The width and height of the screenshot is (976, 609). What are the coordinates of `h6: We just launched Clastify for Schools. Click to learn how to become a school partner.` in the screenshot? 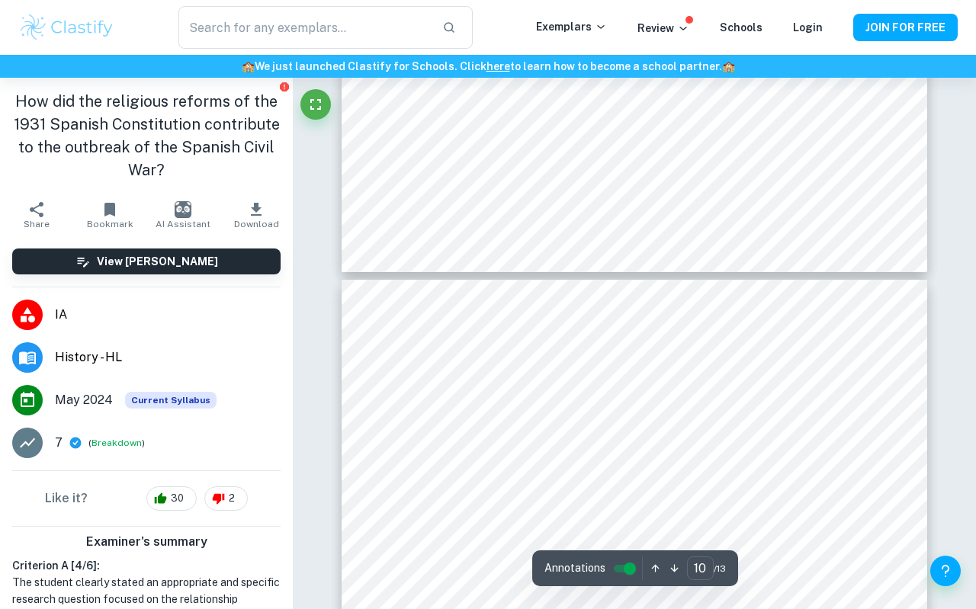 It's located at (488, 66).